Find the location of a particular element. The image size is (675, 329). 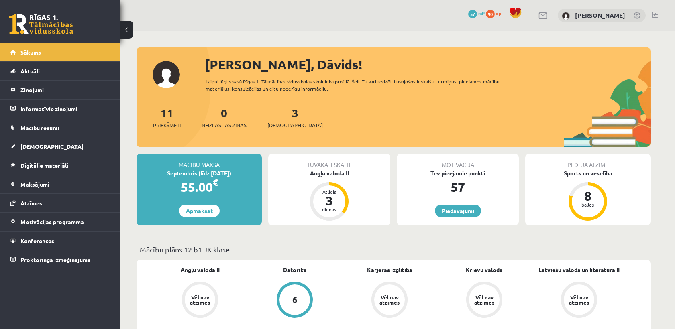

a: Karjeras izglītība is located at coordinates (389, 270).